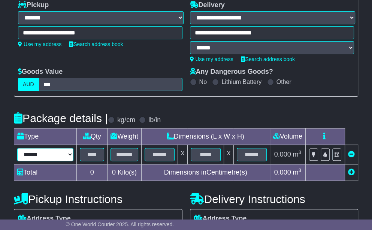 Image resolution: width=372 pixels, height=230 pixels. What do you see at coordinates (274, 199) in the screenshot?
I see `h4: Delivery Instructions` at bounding box center [274, 199].